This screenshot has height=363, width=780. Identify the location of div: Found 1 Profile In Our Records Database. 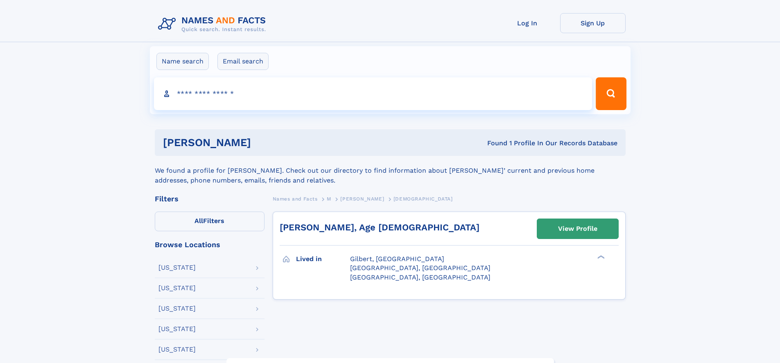
(493, 143).